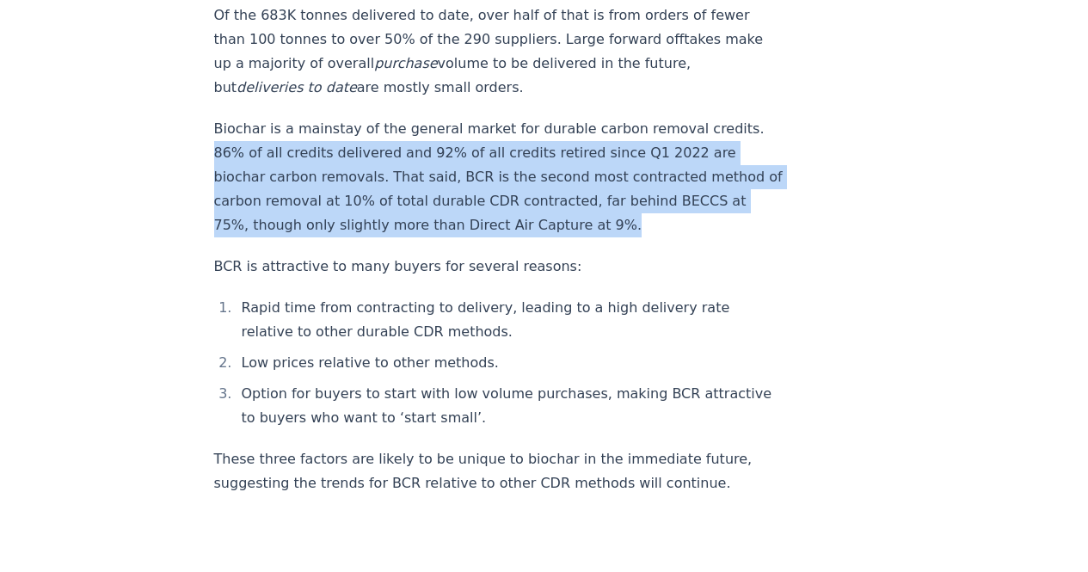 The height and width of the screenshot is (572, 1088). I want to click on li: Low prices relative to other methods., so click(510, 363).